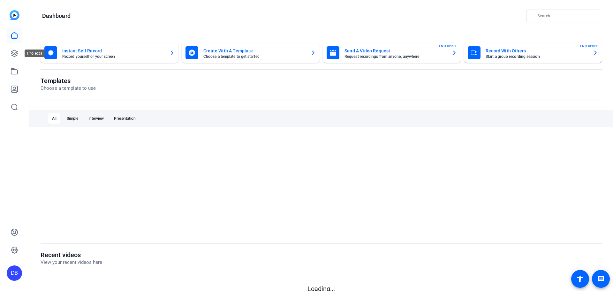 This screenshot has height=291, width=613. Describe the element at coordinates (14, 273) in the screenshot. I see `div: DB` at that location.